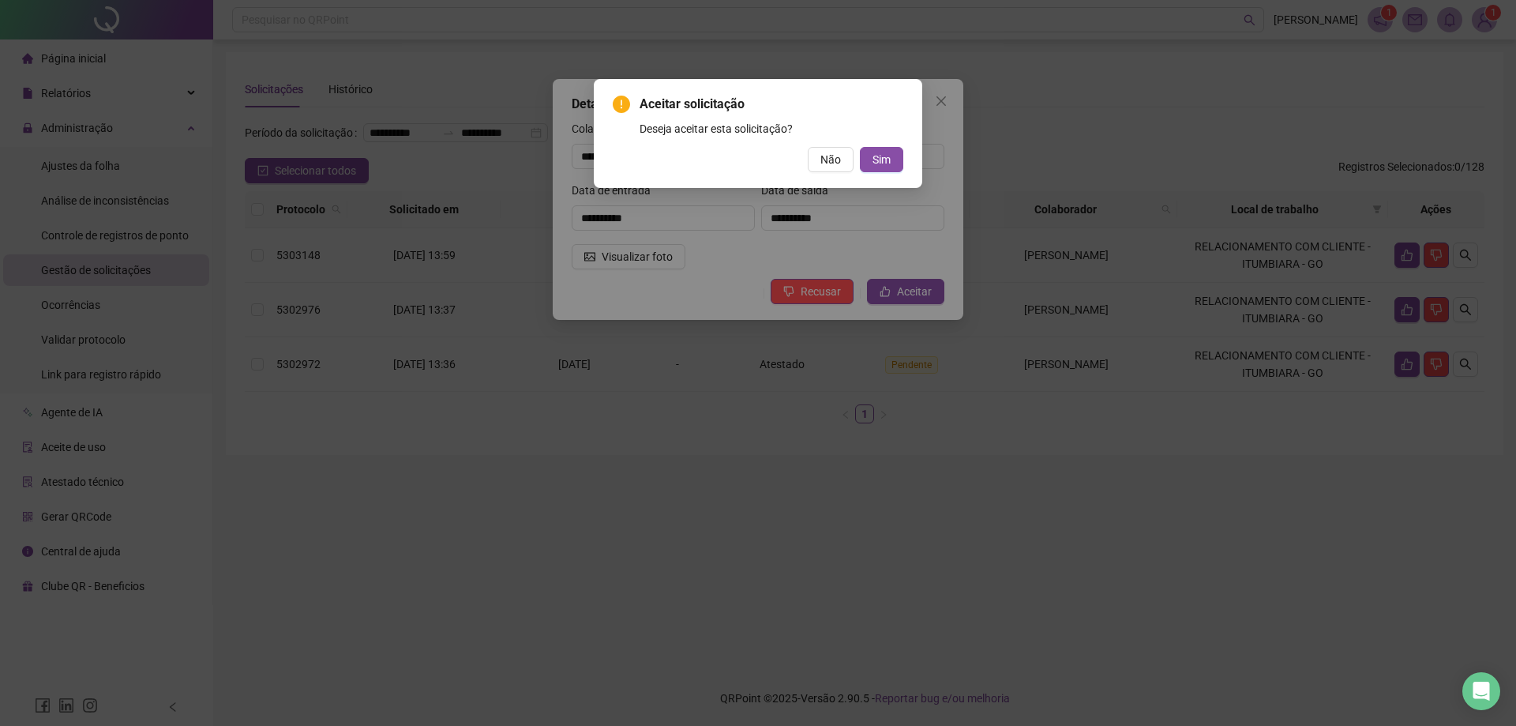 Image resolution: width=1516 pixels, height=726 pixels. I want to click on span: Sim, so click(881, 159).